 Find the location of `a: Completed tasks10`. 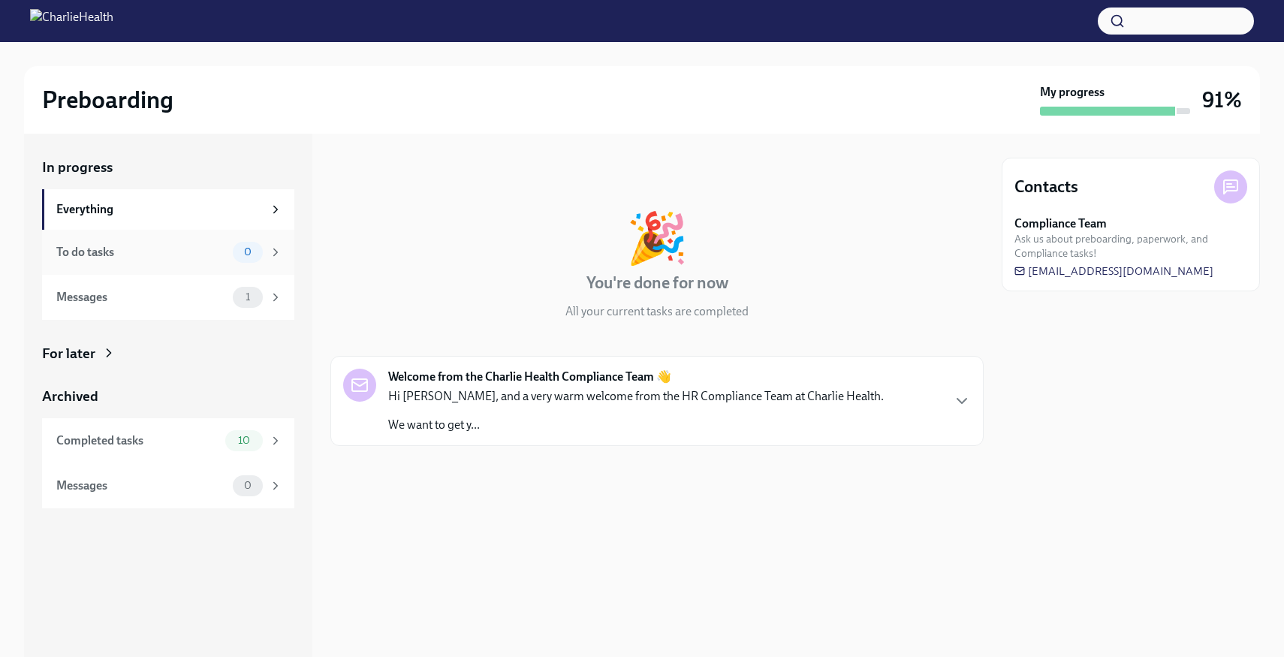

a: Completed tasks10 is located at coordinates (168, 441).